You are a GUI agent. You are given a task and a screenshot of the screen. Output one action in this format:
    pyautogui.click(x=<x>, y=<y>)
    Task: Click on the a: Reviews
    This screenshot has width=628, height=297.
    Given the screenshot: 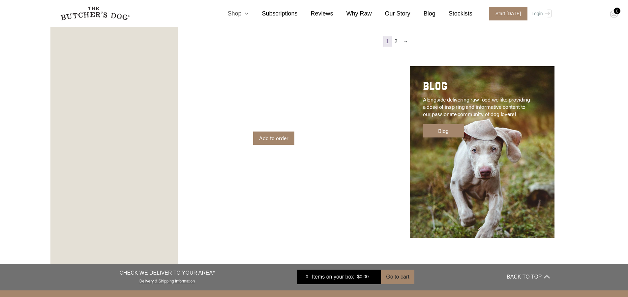 What is the action you would take?
    pyautogui.click(x=315, y=14)
    